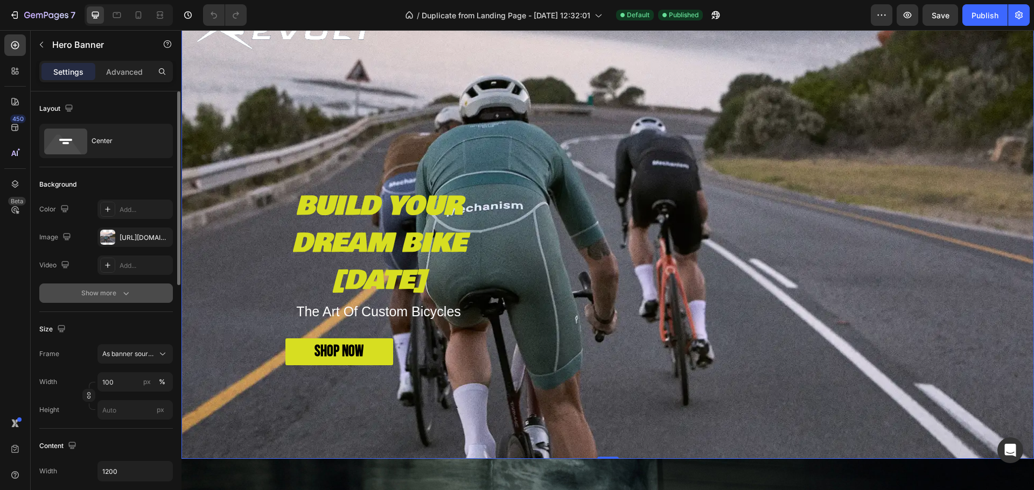 This screenshot has width=1034, height=490. Describe the element at coordinates (1010, 451) in the screenshot. I see `div: Open Intercom Messenger` at that location.